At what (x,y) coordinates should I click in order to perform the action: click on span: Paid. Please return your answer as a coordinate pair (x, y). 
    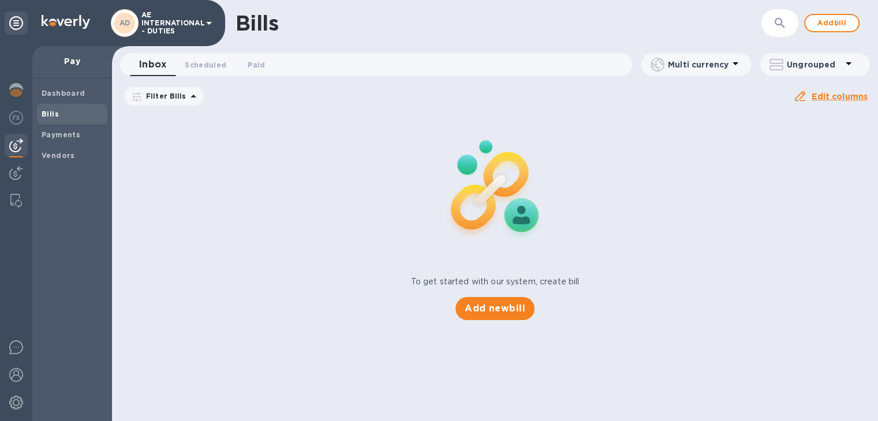
    Looking at the image, I should click on (256, 65).